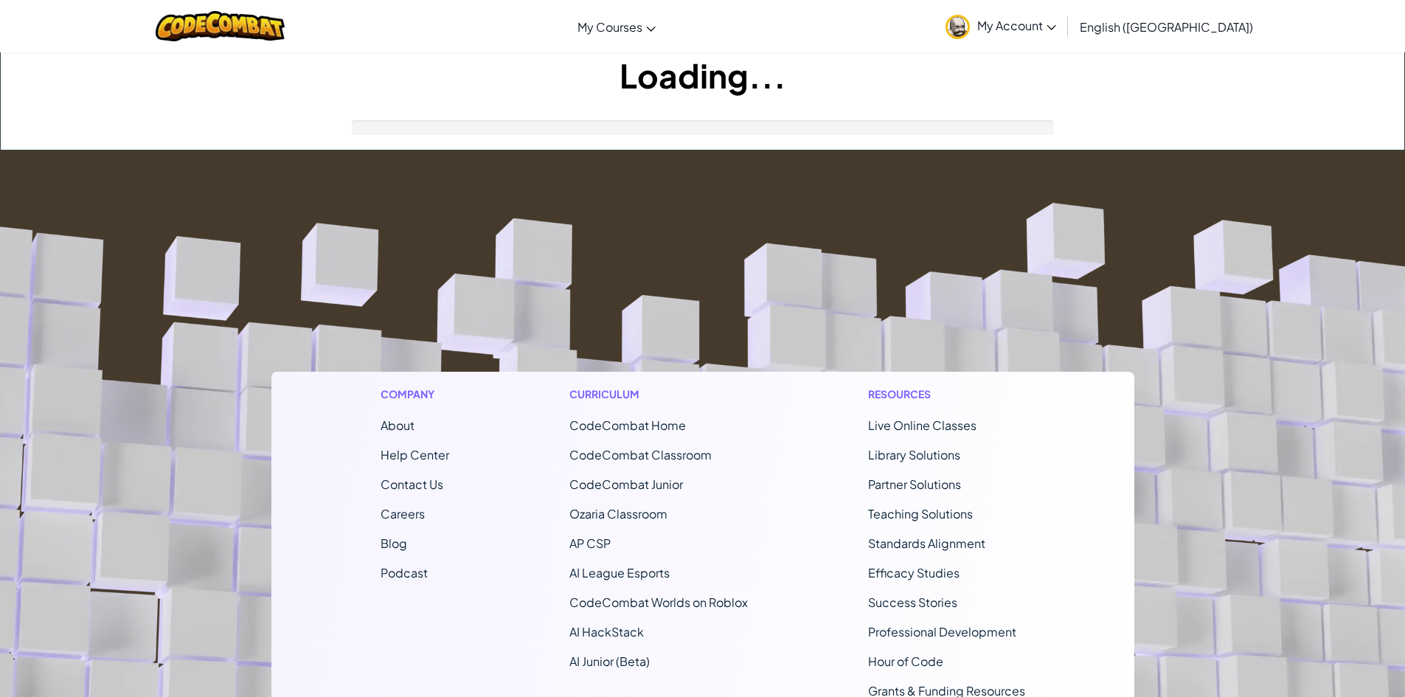 This screenshot has height=697, width=1405. Describe the element at coordinates (912, 602) in the screenshot. I see `a: Success Stories` at that location.